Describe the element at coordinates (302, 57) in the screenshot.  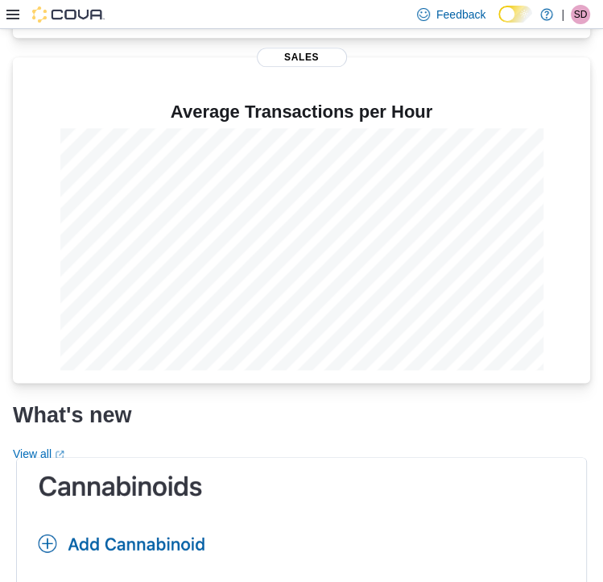
I see `span: Sales` at that location.